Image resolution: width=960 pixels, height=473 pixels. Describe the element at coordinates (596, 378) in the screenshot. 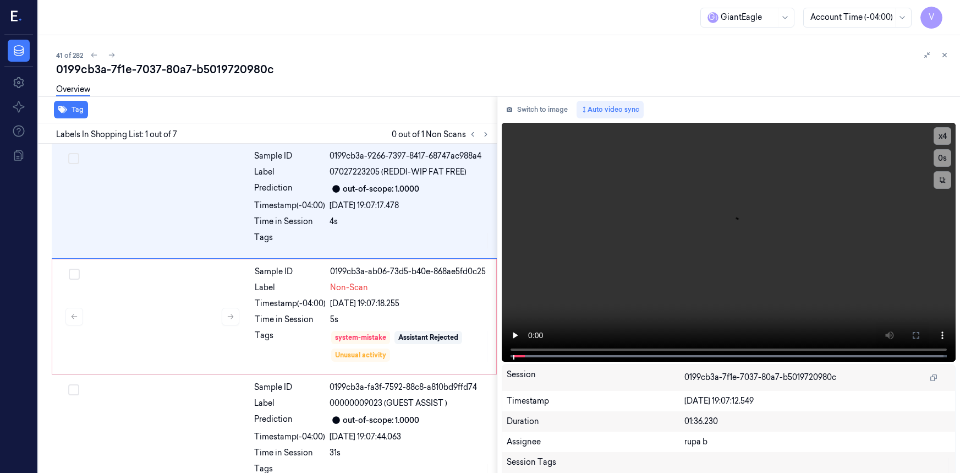

I see `div: Session` at that location.